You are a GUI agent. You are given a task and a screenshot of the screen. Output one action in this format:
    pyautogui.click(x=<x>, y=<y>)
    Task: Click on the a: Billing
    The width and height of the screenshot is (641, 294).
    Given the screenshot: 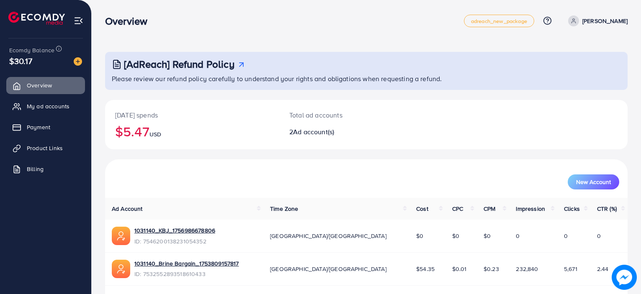 What is the action you would take?
    pyautogui.click(x=46, y=169)
    